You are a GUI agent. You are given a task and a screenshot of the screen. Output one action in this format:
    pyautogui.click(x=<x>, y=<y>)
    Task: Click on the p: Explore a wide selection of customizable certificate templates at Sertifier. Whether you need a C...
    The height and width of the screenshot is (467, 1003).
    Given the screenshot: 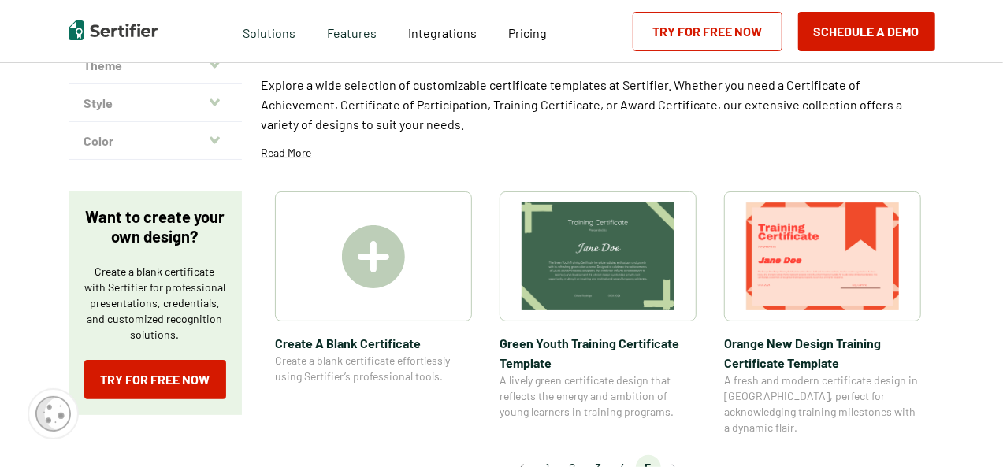 What is the action you would take?
    pyautogui.click(x=598, y=104)
    